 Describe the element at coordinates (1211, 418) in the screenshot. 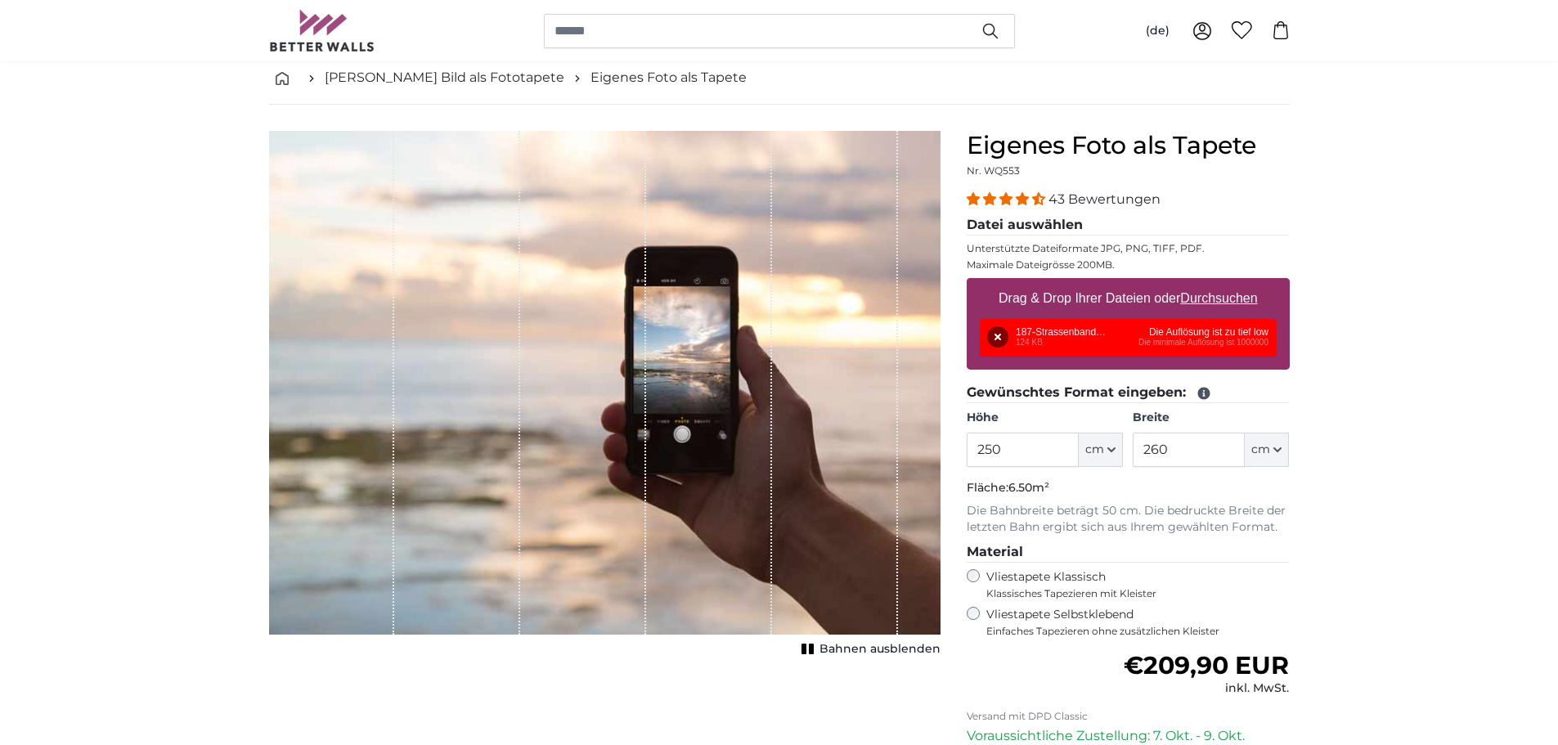

I see `label: Breite` at that location.